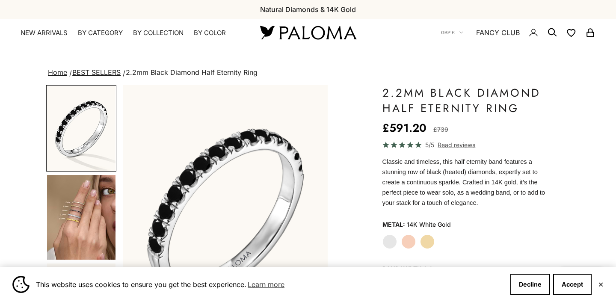 The height and width of the screenshot is (302, 616). What do you see at coordinates (158, 33) in the screenshot?
I see `summary: By Collection` at bounding box center [158, 33].